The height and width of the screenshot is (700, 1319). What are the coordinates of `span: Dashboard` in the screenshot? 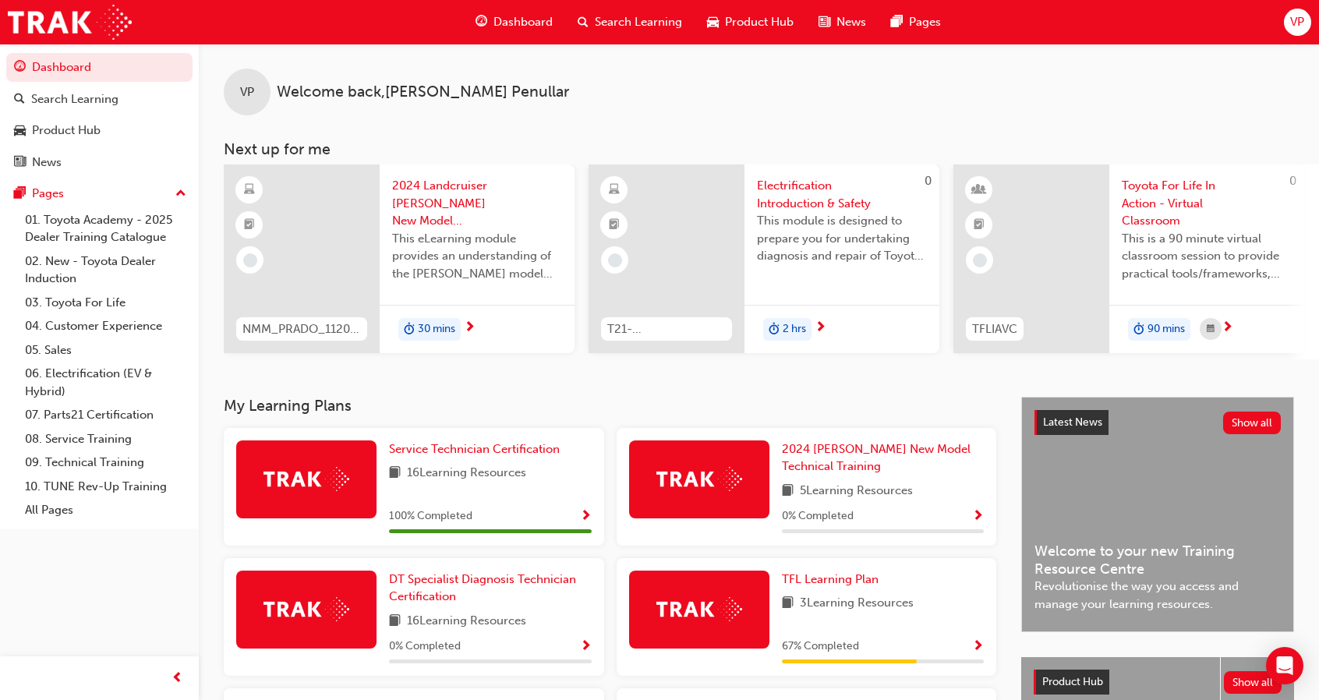 It's located at (523, 22).